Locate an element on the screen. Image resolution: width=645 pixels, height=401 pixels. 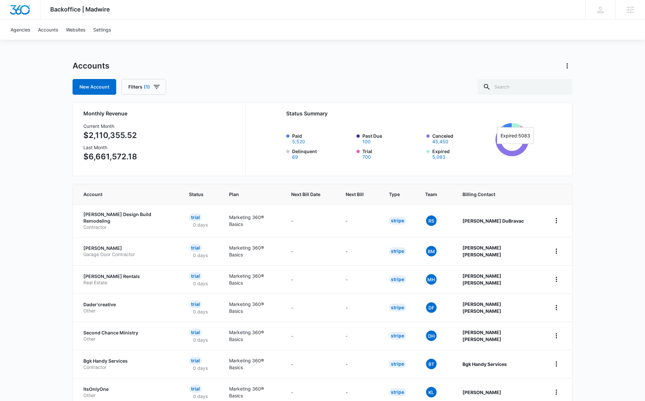
a: Settings is located at coordinates (102, 30).